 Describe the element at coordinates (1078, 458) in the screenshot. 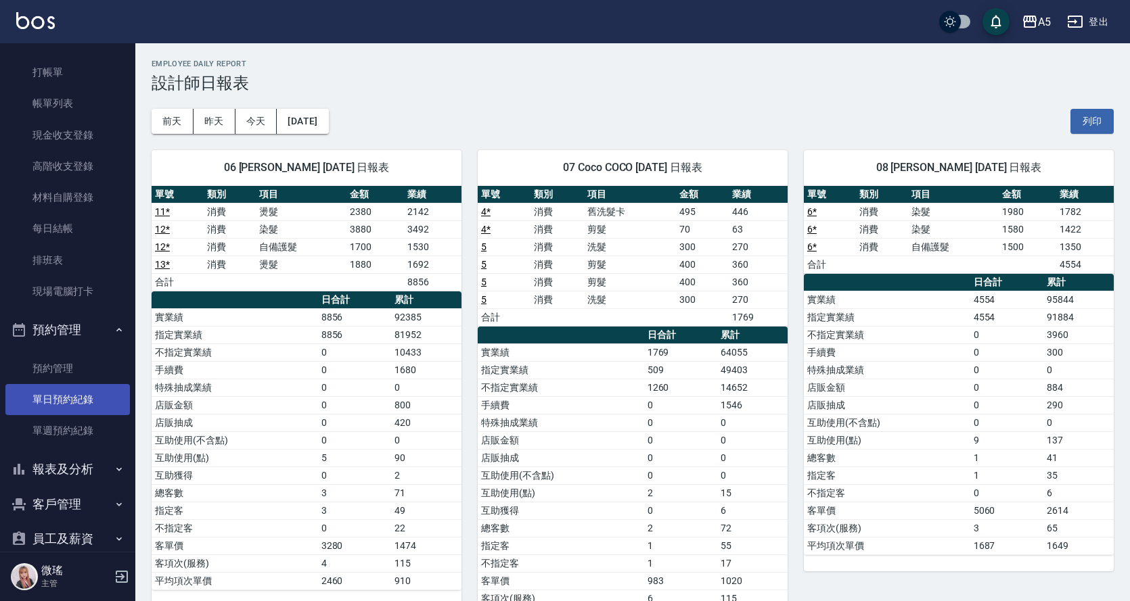

I see `td: 41` at that location.